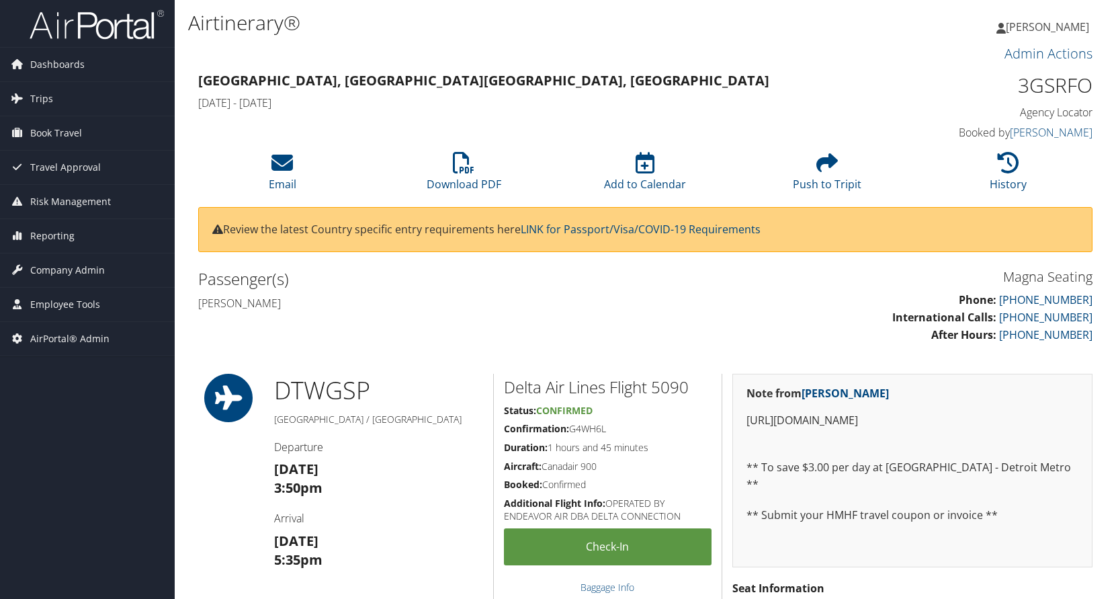 The width and height of the screenshot is (1116, 599). What do you see at coordinates (827, 175) in the screenshot?
I see `a: Push to Tripit` at bounding box center [827, 175].